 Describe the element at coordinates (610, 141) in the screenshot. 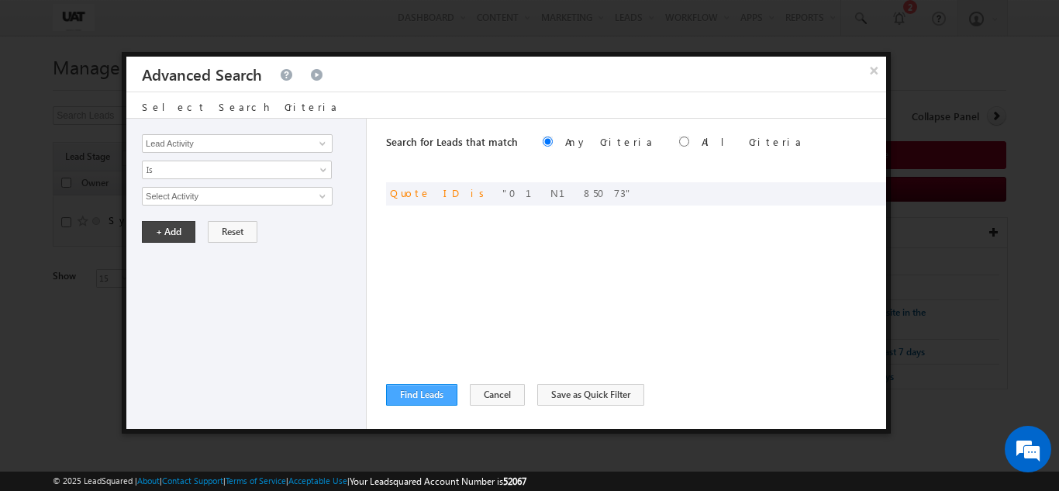

I see `label: Any Criteria` at that location.